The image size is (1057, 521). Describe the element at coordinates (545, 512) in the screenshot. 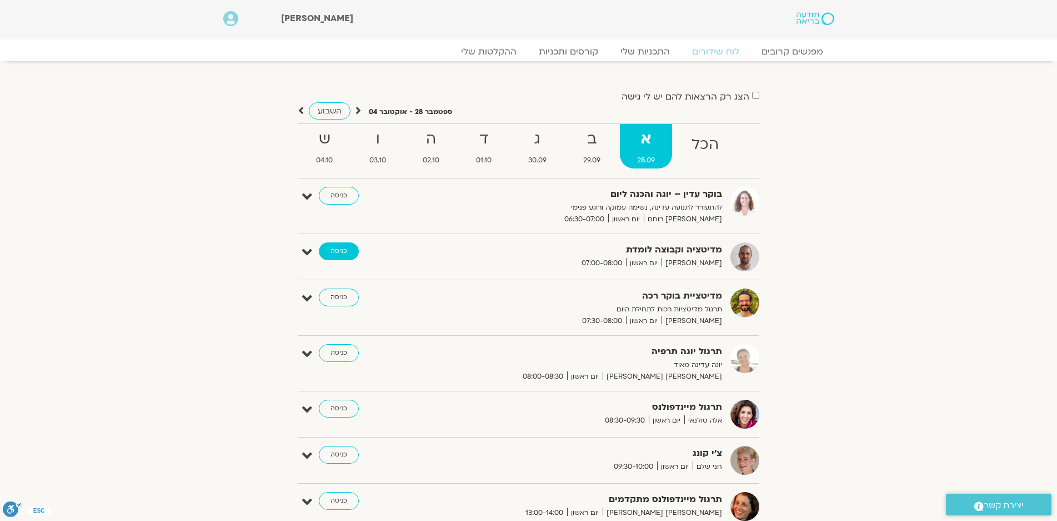

I see `span: 13:00-14:00` at that location.